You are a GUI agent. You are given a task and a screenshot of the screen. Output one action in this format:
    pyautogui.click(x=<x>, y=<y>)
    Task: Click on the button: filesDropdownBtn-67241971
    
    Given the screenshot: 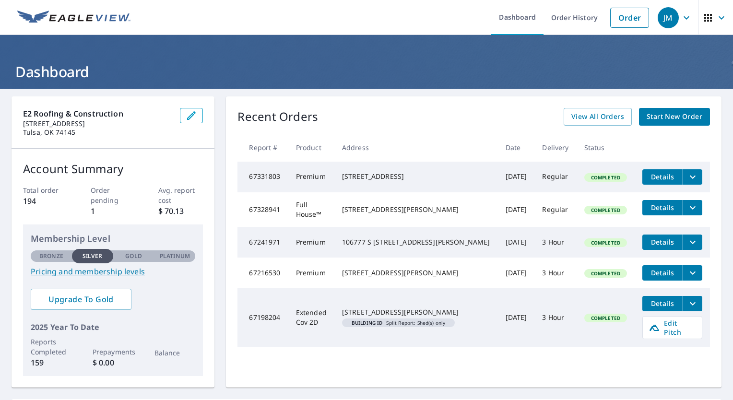 What is the action you would take?
    pyautogui.click(x=692, y=242)
    